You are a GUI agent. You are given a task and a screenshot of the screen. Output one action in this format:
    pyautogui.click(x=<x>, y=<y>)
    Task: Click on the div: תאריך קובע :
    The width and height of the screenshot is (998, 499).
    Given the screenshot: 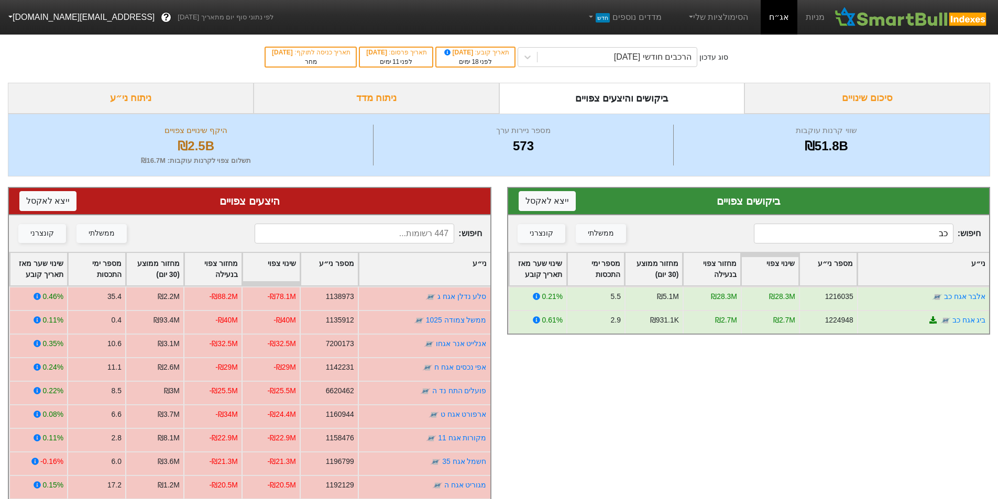 What is the action you would take?
    pyautogui.click(x=475, y=52)
    